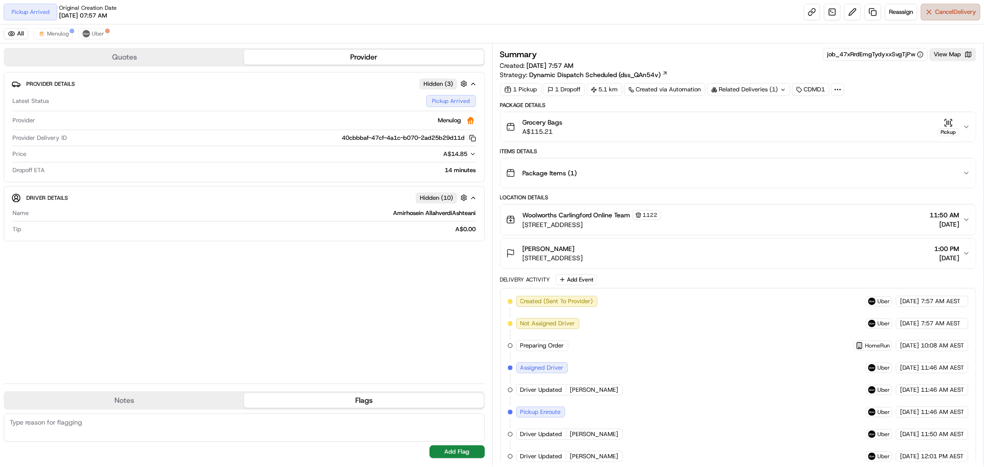 The width and height of the screenshot is (984, 467). Describe the element at coordinates (947, 249) in the screenshot. I see `span: 1:00 PM` at that location.